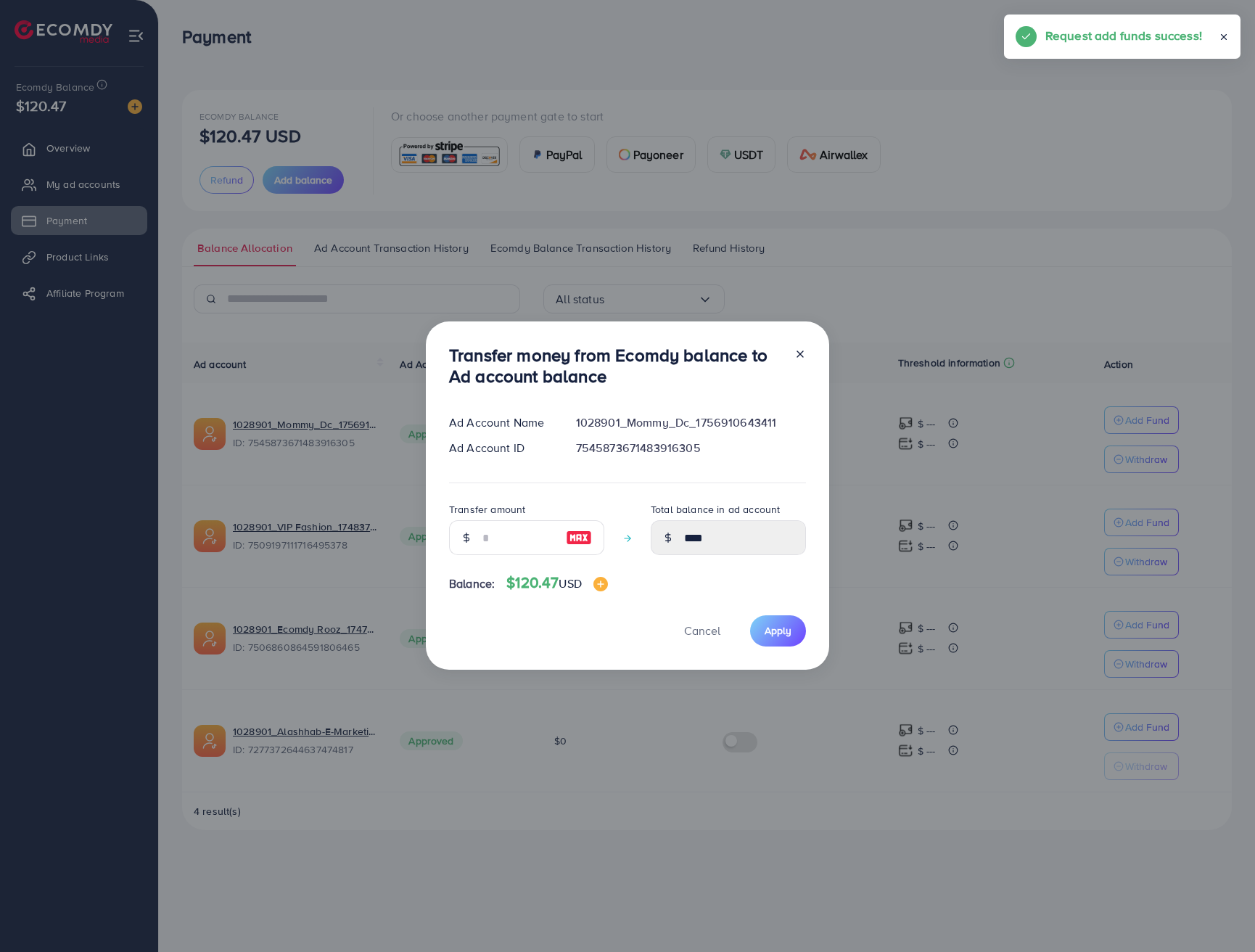 This screenshot has width=1255, height=952. What do you see at coordinates (501, 423) in the screenshot?
I see `div: Ad Account Name` at bounding box center [501, 423].